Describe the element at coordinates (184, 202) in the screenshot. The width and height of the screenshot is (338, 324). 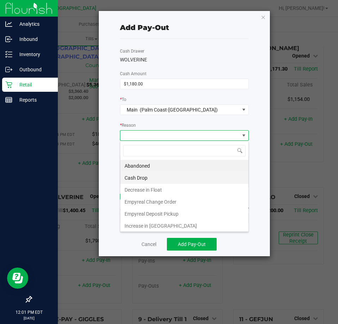
I see `li: Empyreal Change Order` at that location.